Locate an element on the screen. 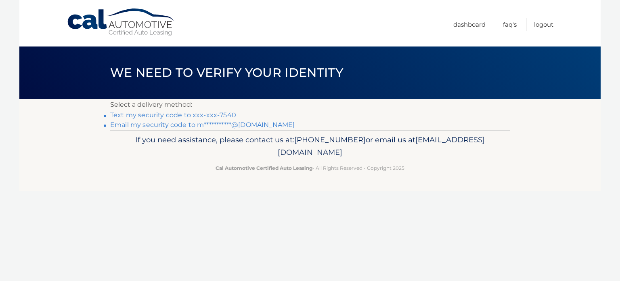  p: - All Rights Reserved - Copyright 2025 is located at coordinates (310, 168).